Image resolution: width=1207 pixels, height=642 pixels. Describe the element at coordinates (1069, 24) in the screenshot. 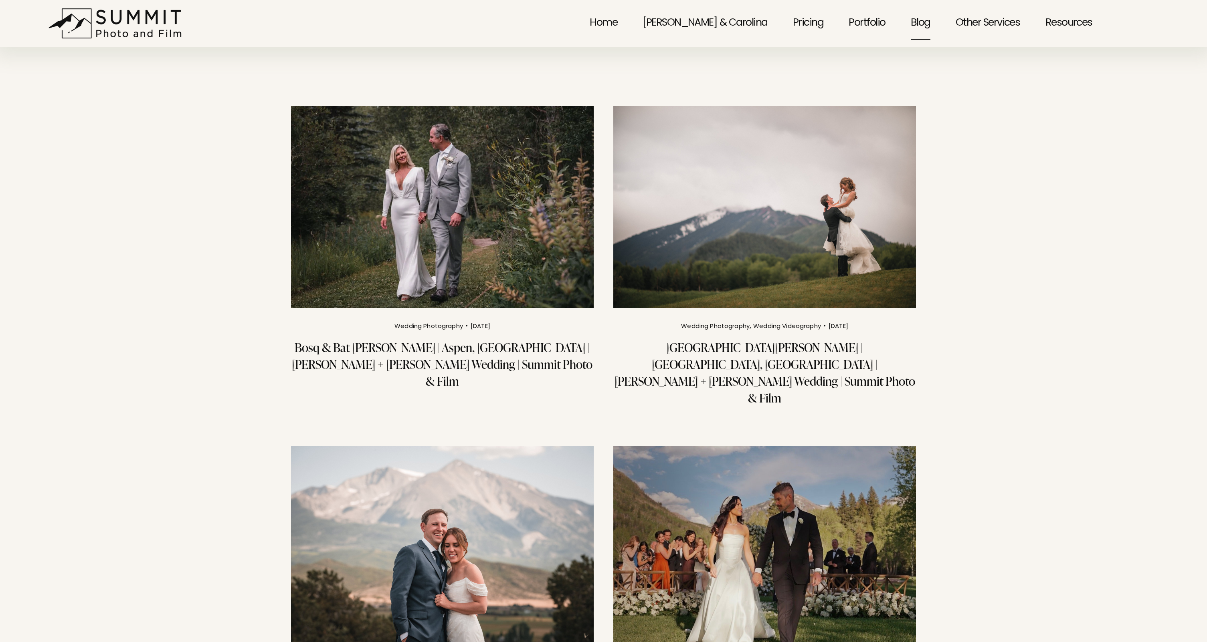

I see `span: Resources` at that location.